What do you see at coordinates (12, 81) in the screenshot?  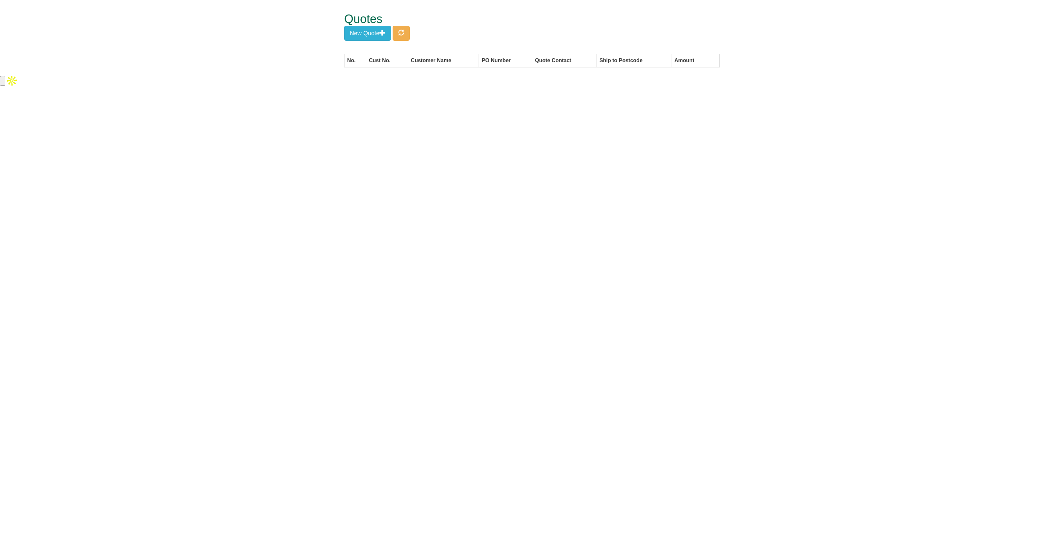 I see `img: Apollo` at bounding box center [12, 81].